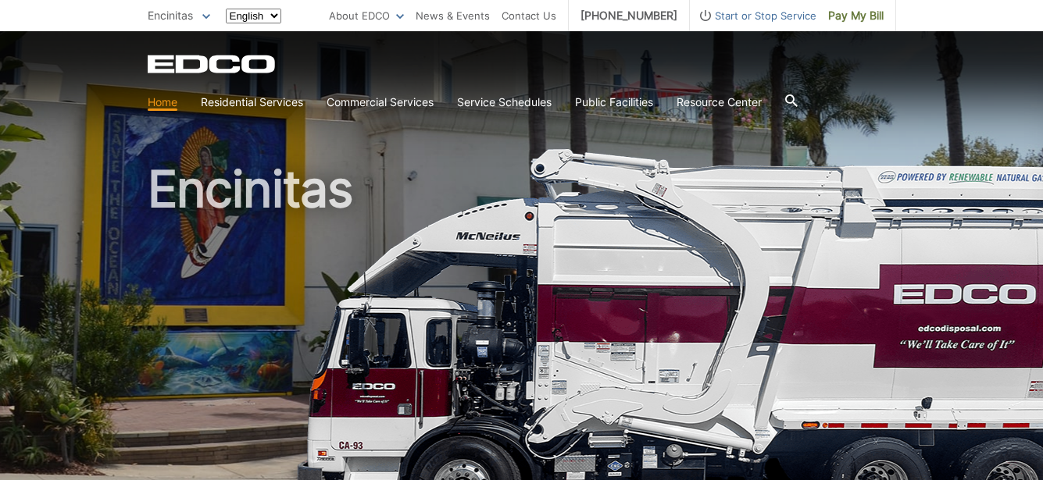 This screenshot has height=480, width=1043. What do you see at coordinates (529, 16) in the screenshot?
I see `a: Contact Us` at bounding box center [529, 16].